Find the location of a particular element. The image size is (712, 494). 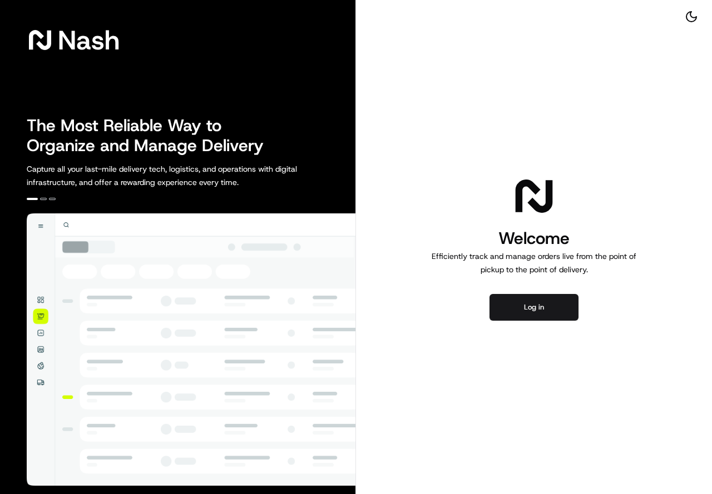

p: Efficiently track and manage orders live from the point of pickup to the point of delivery. is located at coordinates (534, 263).